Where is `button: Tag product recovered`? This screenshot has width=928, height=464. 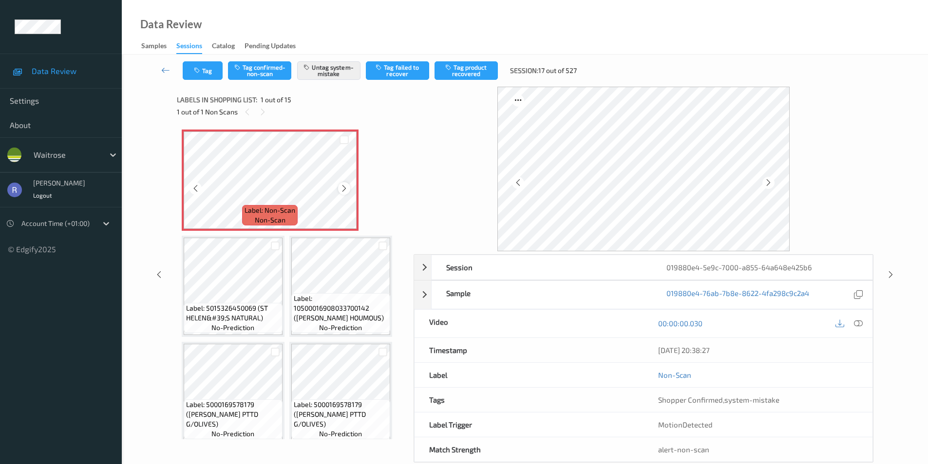
button: Tag product recovered is located at coordinates (466, 71).